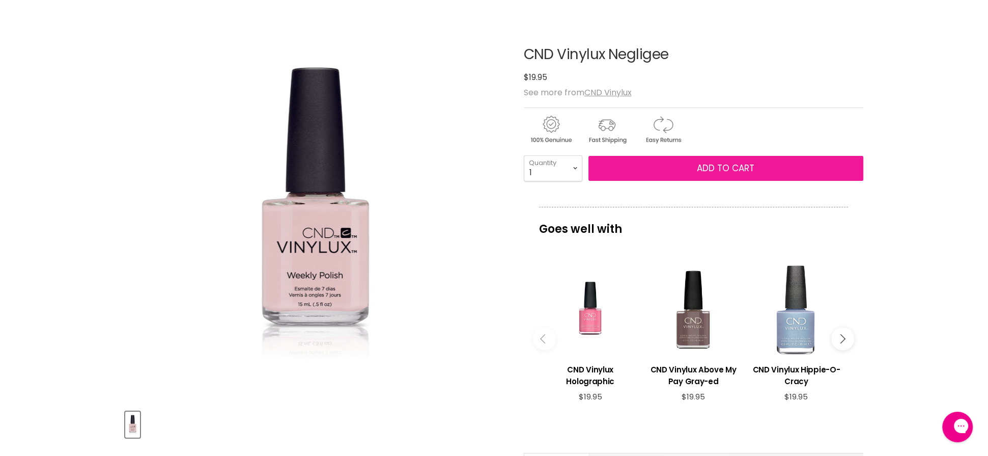 Image resolution: width=988 pixels, height=456 pixels. I want to click on a: View product:CND Vinylux Holographic, so click(590, 374).